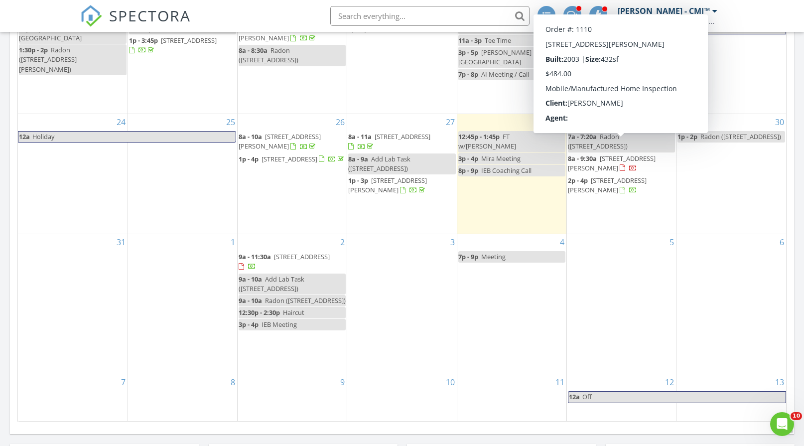 This screenshot has width=804, height=446. I want to click on td: Go to September 2, 2025, so click(293, 304).